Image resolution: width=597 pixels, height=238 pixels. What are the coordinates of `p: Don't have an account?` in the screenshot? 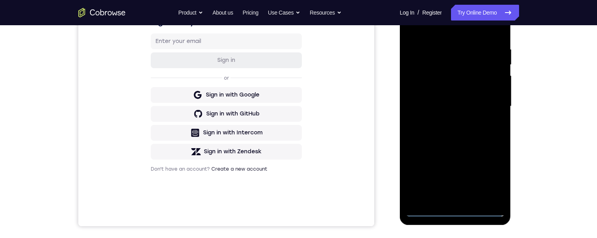 It's located at (148, 207).